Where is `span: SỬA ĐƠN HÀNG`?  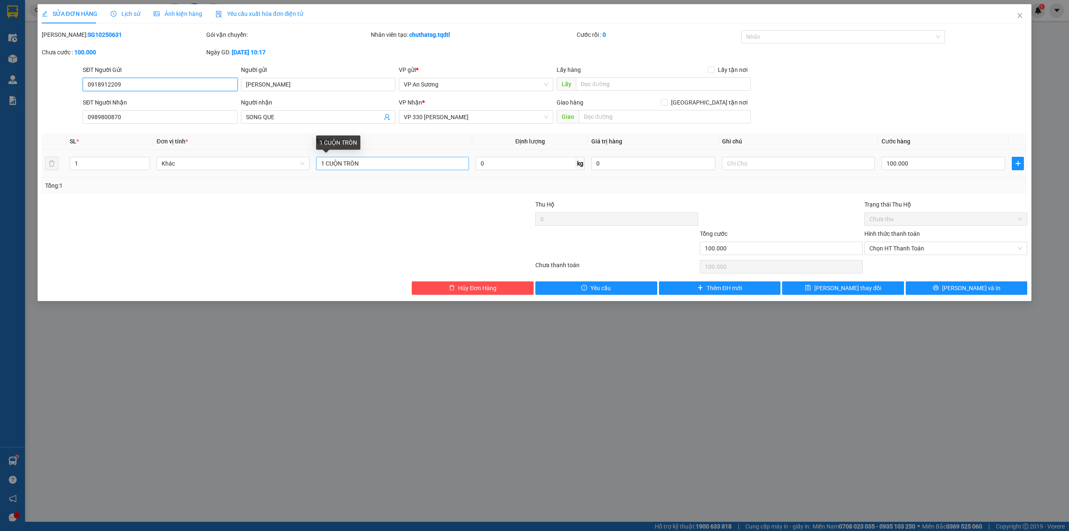
span: SỬA ĐƠN HÀNG is located at coordinates (69, 14).